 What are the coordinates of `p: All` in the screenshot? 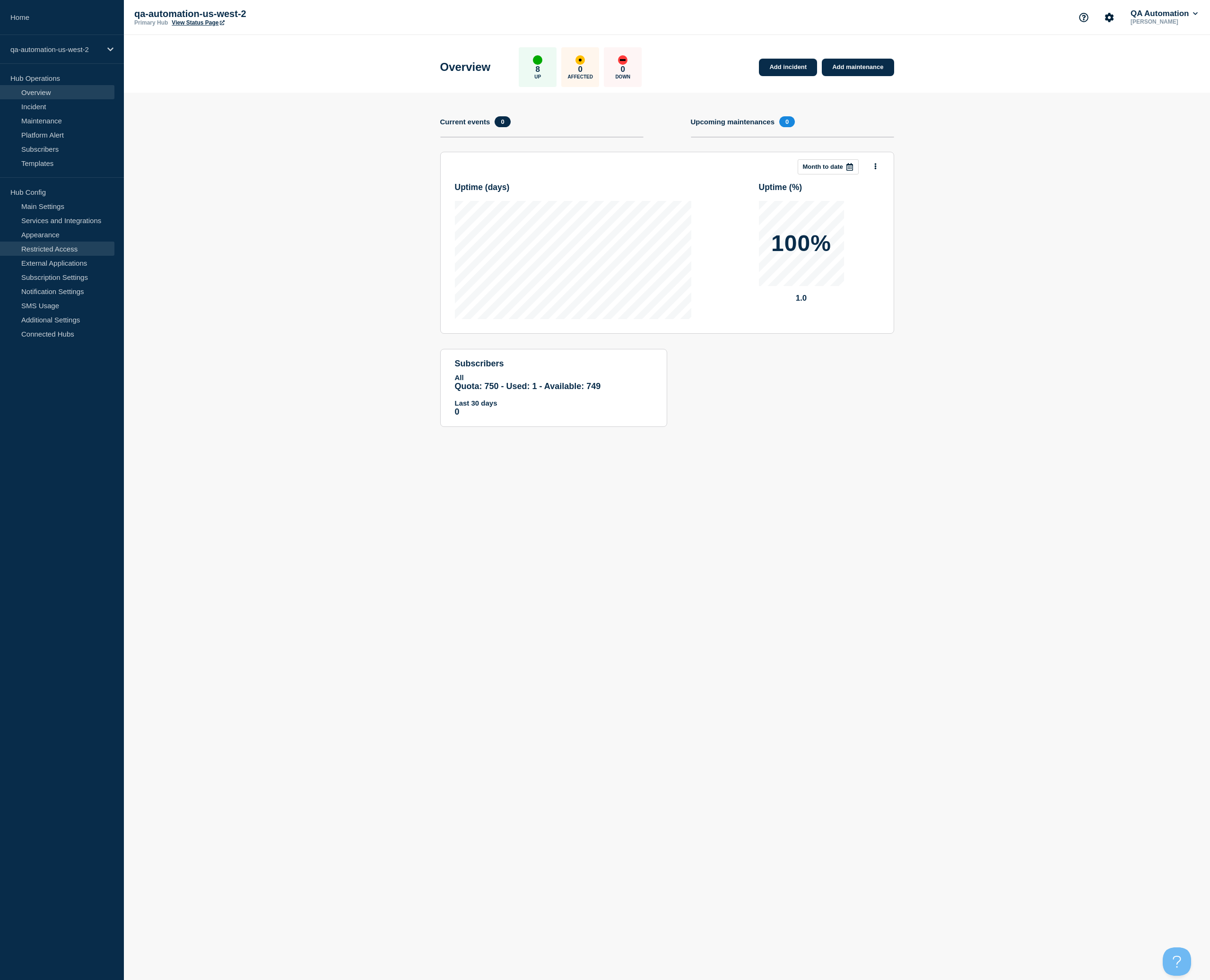 It's located at (554, 377).